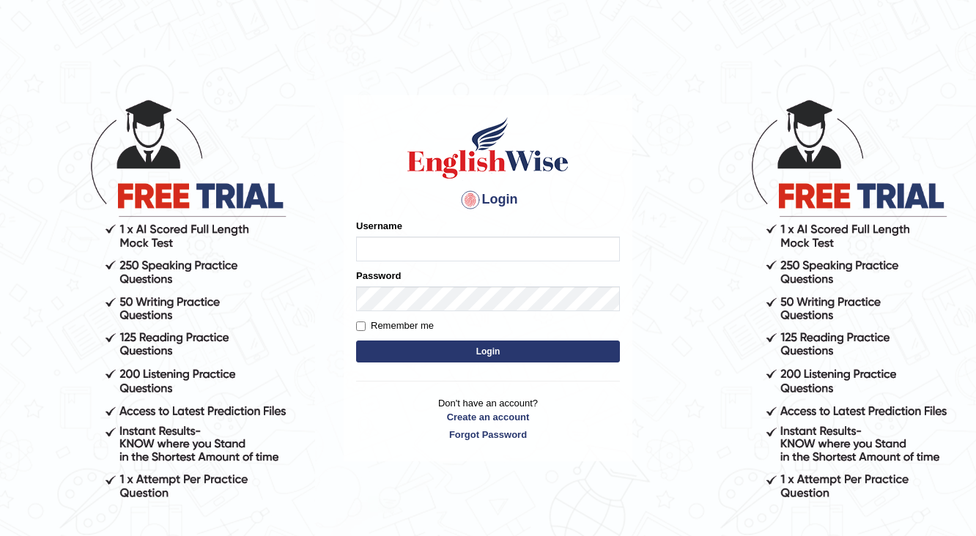 The width and height of the screenshot is (976, 536). Describe the element at coordinates (395, 326) in the screenshot. I see `label: Remember me` at that location.